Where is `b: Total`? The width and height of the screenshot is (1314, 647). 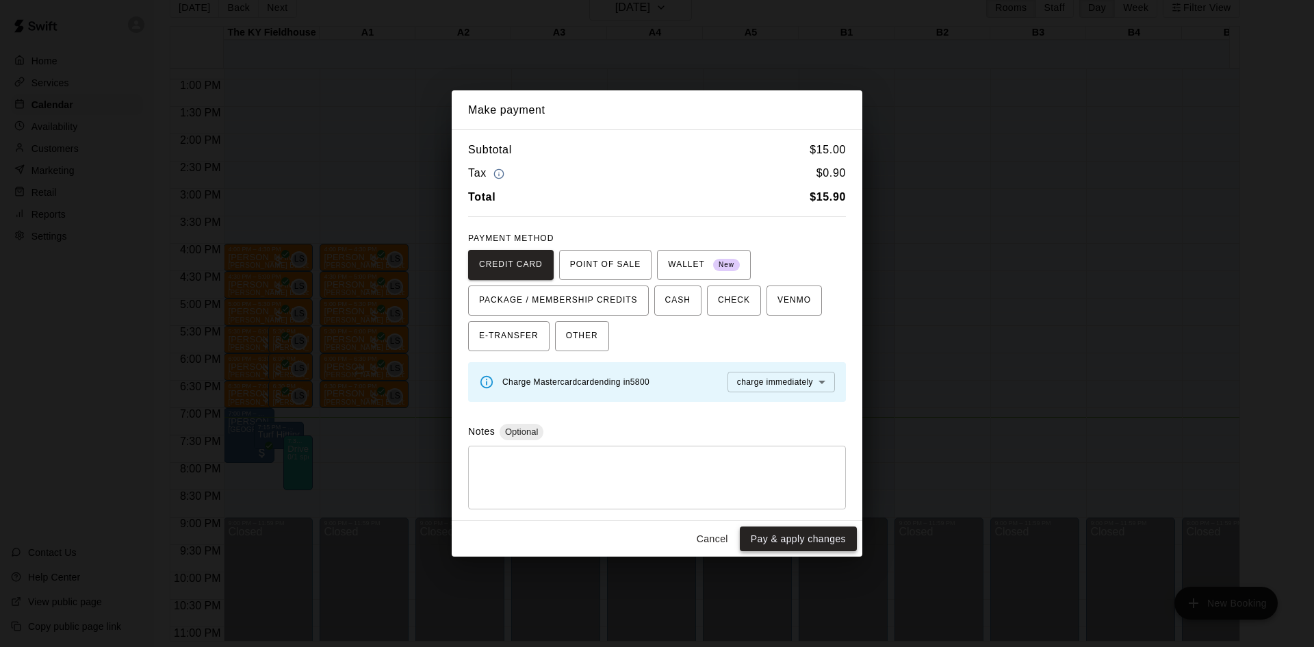 b: Total is located at coordinates (482, 196).